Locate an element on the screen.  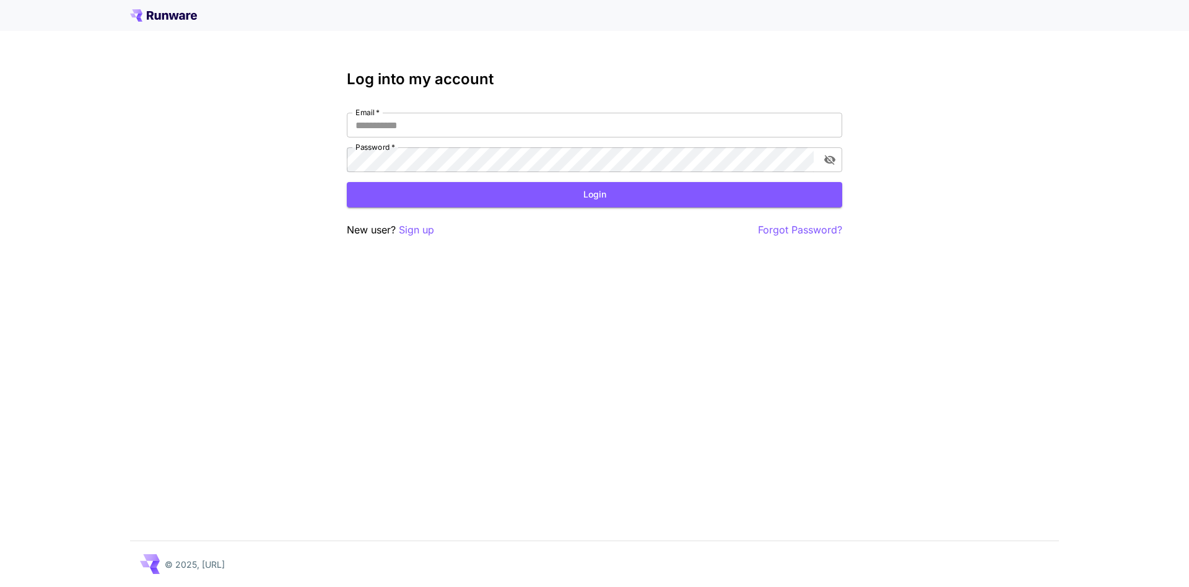
h3: Log into my account is located at coordinates (595, 79).